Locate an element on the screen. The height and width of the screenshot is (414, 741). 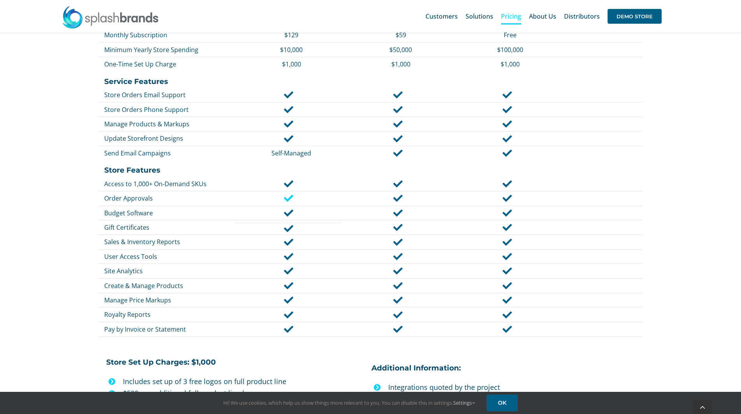
strong: Service Features is located at coordinates (136, 81).